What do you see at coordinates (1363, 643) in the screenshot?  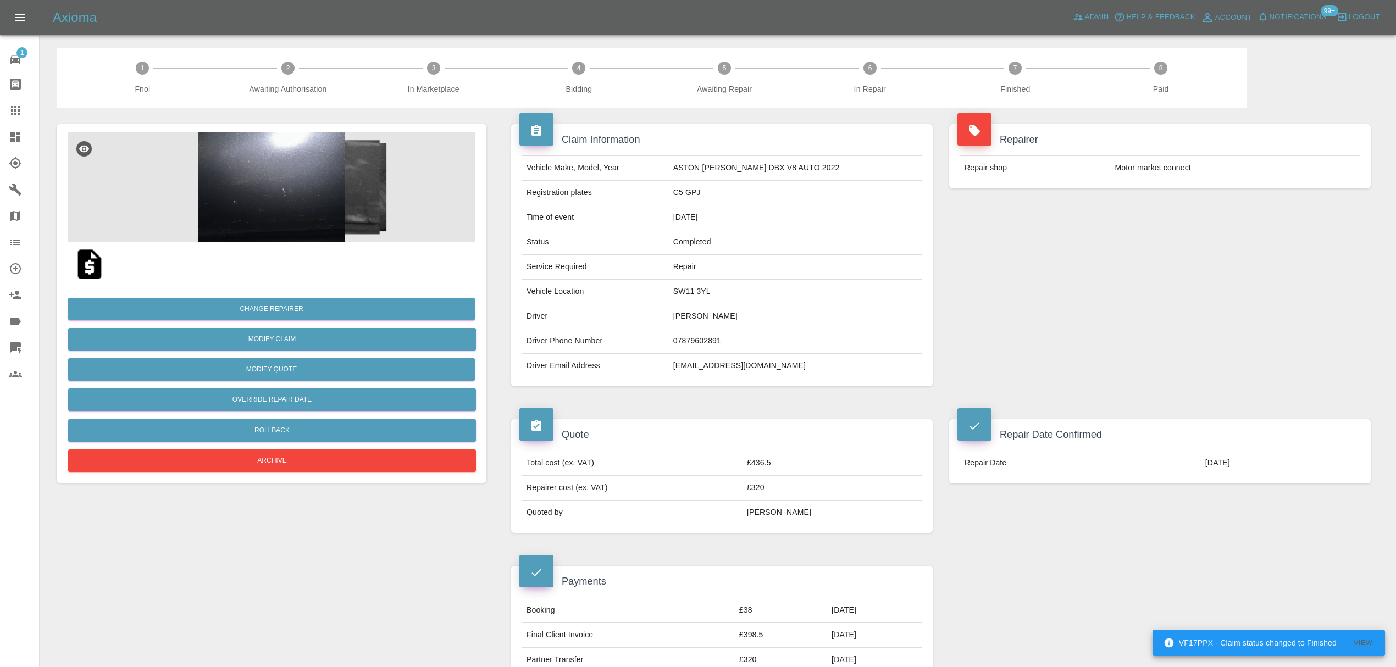 I see `button: View` at bounding box center [1363, 643].